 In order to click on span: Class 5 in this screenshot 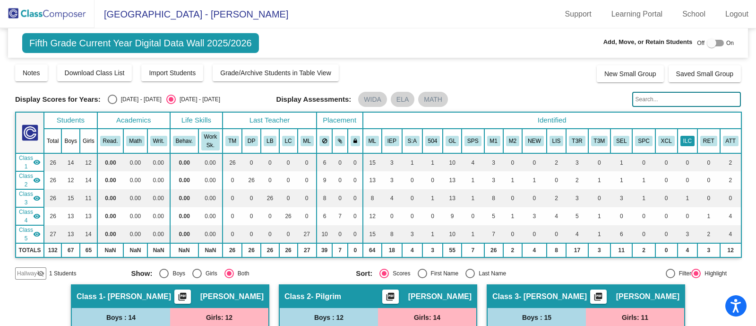, I will do `click(26, 234)`.